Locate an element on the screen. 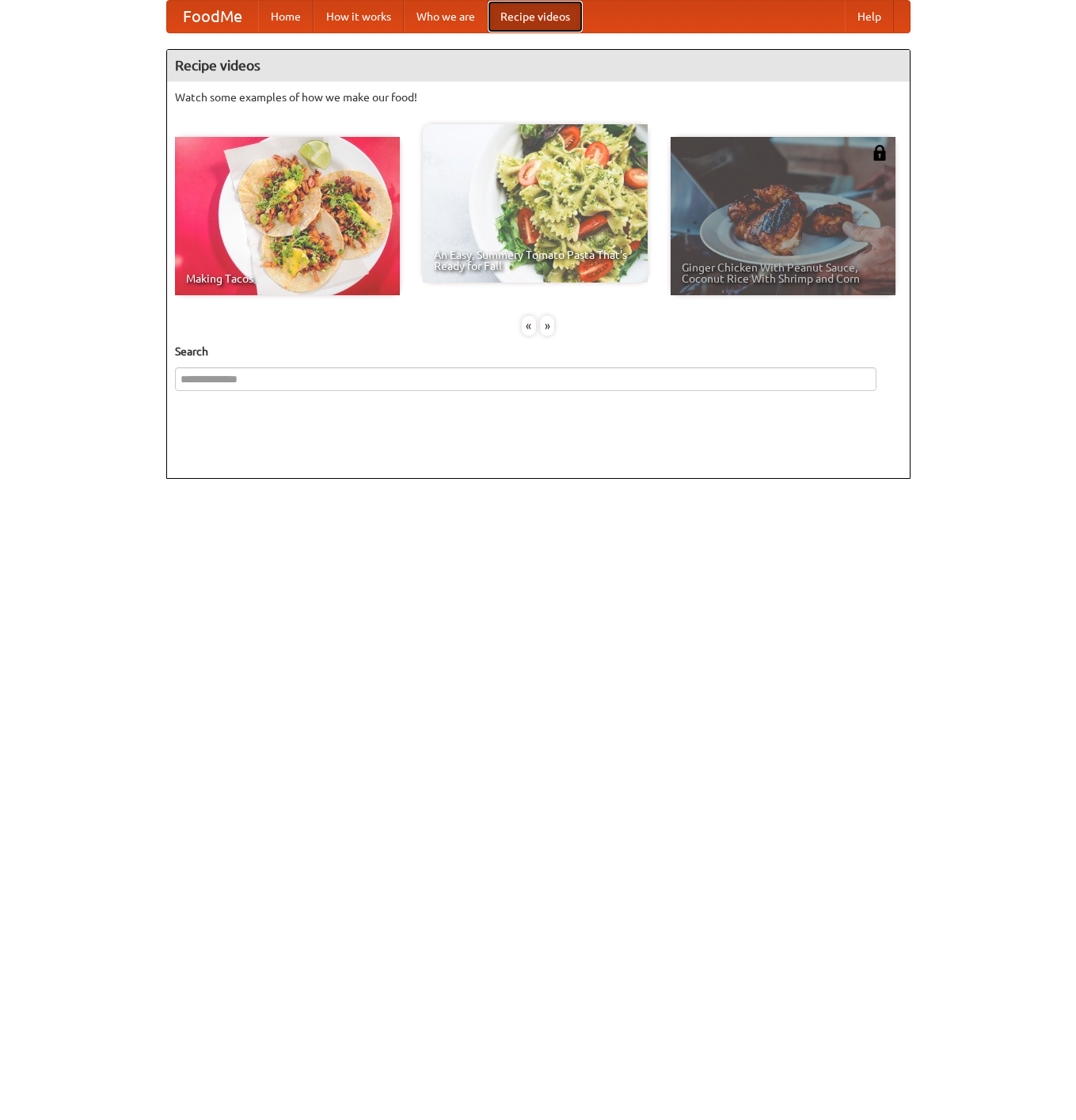  a: Home is located at coordinates (285, 17).